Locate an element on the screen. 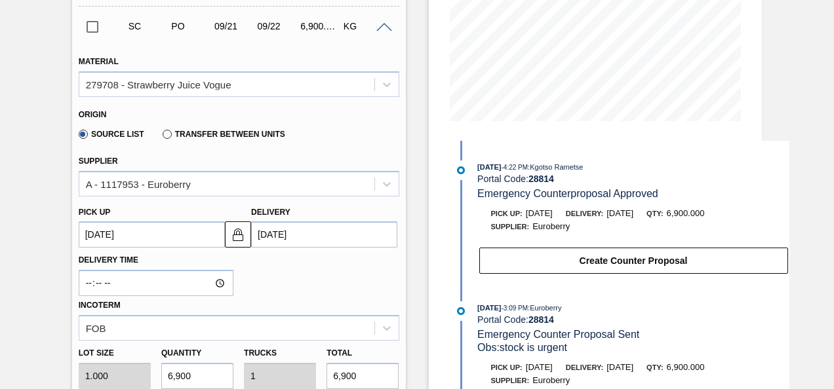 The image size is (834, 389). label: Lot size is located at coordinates (115, 353).